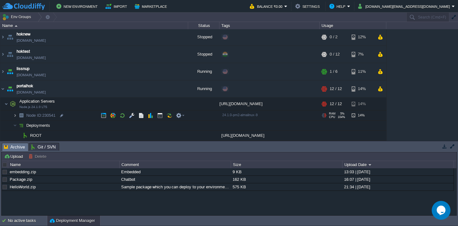 The height and width of the screenshot is (226, 458). What do you see at coordinates (27, 220) in the screenshot?
I see `div: No active tasks` at bounding box center [27, 220].